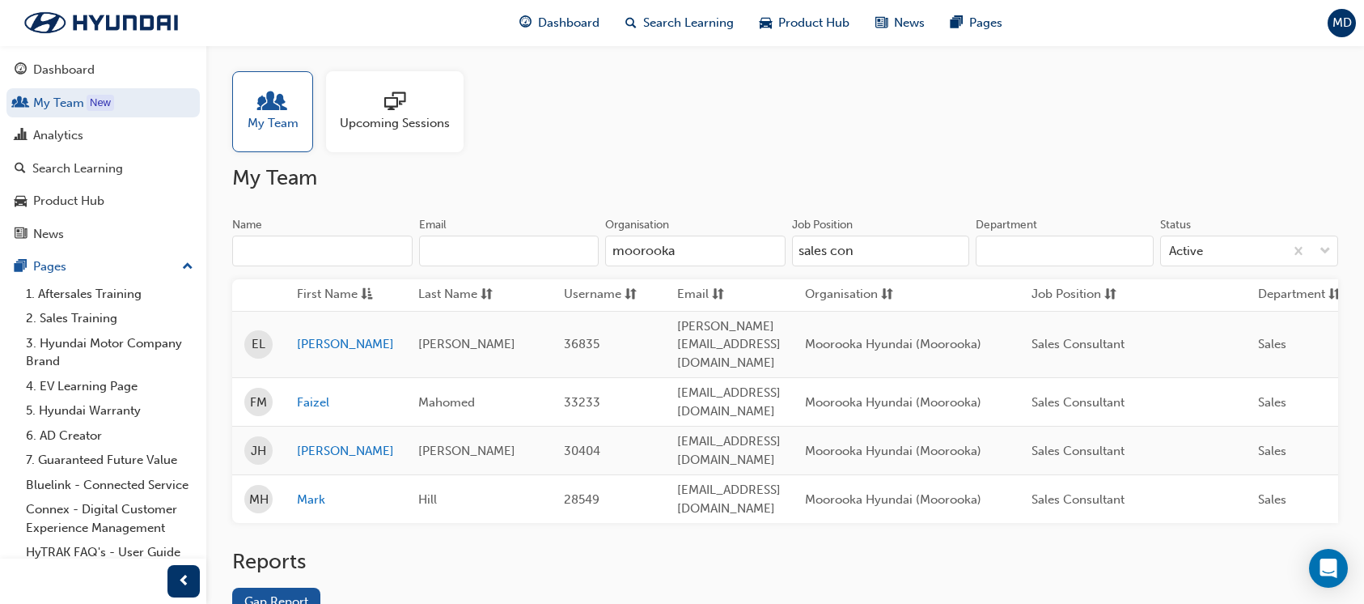  Describe the element at coordinates (986, 23) in the screenshot. I see `span: Pages` at that location.